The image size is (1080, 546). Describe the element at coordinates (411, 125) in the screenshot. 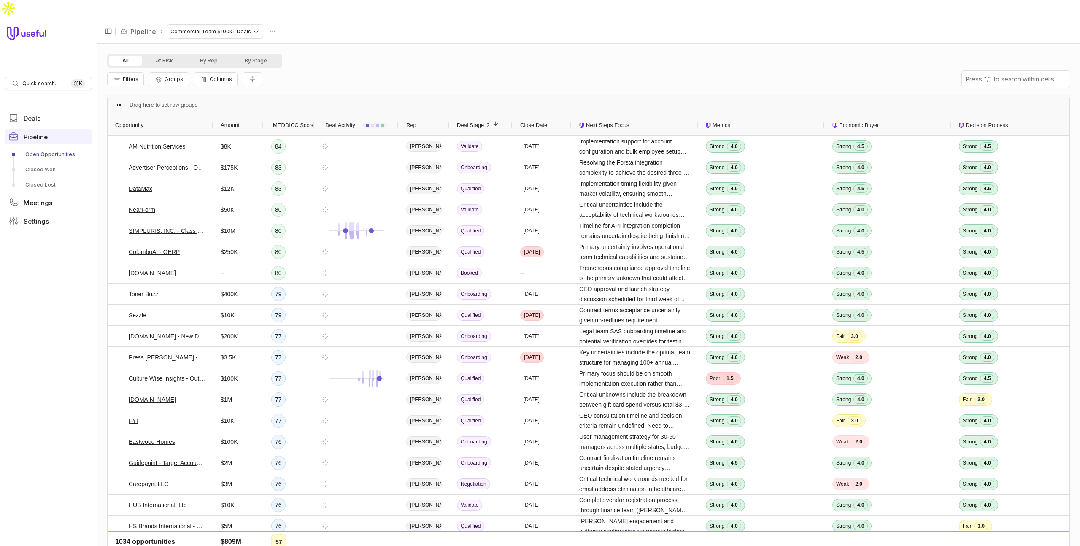

I see `span: Rep` at that location.